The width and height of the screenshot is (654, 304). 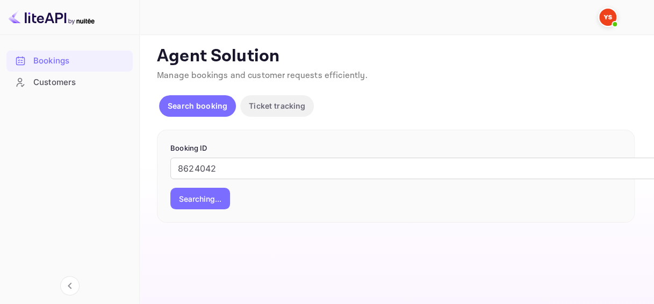 What do you see at coordinates (608, 17) in the screenshot?
I see `img: Yandex Support` at bounding box center [608, 17].